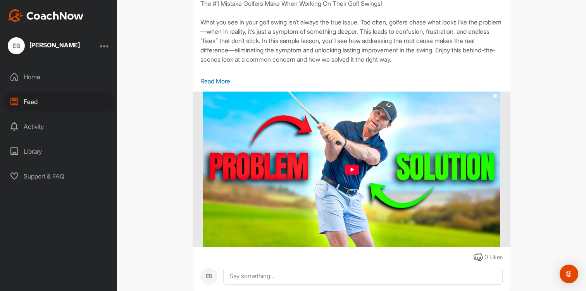 This screenshot has width=586, height=291. I want to click on div: Home, so click(59, 77).